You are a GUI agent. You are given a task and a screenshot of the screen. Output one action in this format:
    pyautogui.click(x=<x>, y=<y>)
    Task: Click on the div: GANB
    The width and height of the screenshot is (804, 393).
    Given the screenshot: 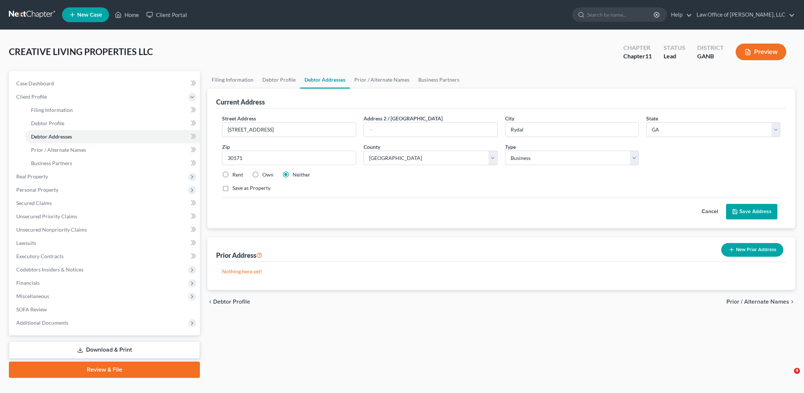 What is the action you would take?
    pyautogui.click(x=711, y=56)
    